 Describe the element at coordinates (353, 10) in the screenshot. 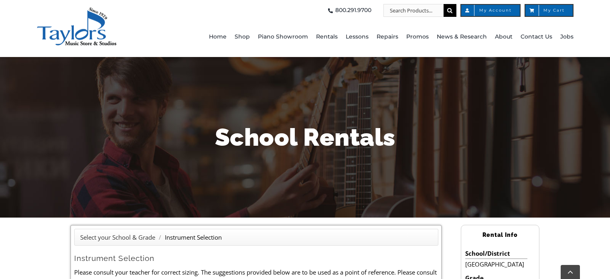

I see `span: 800.291.9700` at that location.